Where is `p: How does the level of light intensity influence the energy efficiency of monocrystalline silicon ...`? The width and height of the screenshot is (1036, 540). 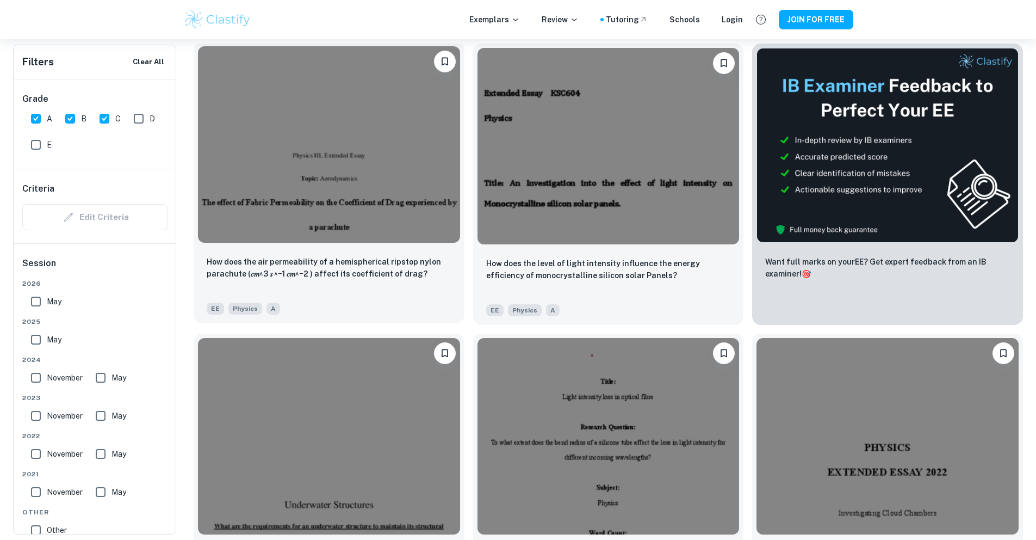
p: How does the level of light intensity influence the energy efficiency of monocrystalline silicon ... is located at coordinates (609, 269).